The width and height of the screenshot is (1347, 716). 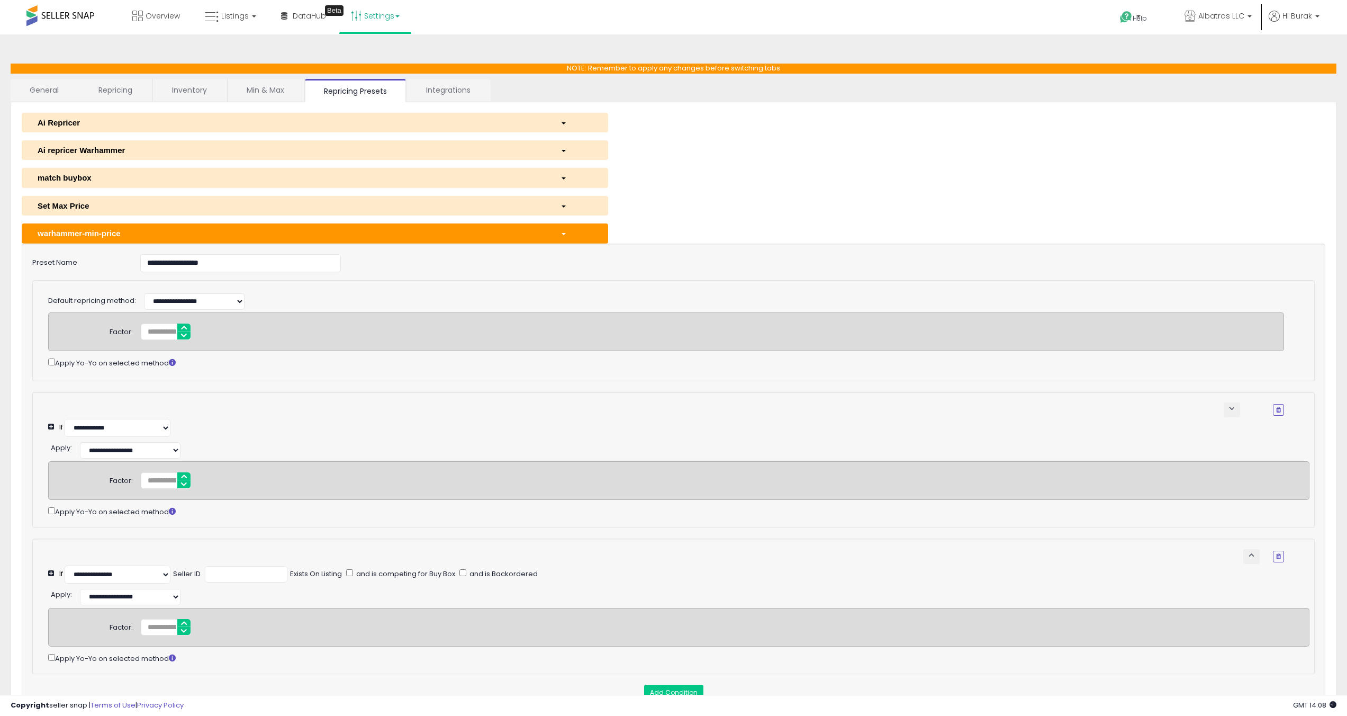 What do you see at coordinates (1140, 18) in the screenshot?
I see `span: Help` at bounding box center [1140, 18].